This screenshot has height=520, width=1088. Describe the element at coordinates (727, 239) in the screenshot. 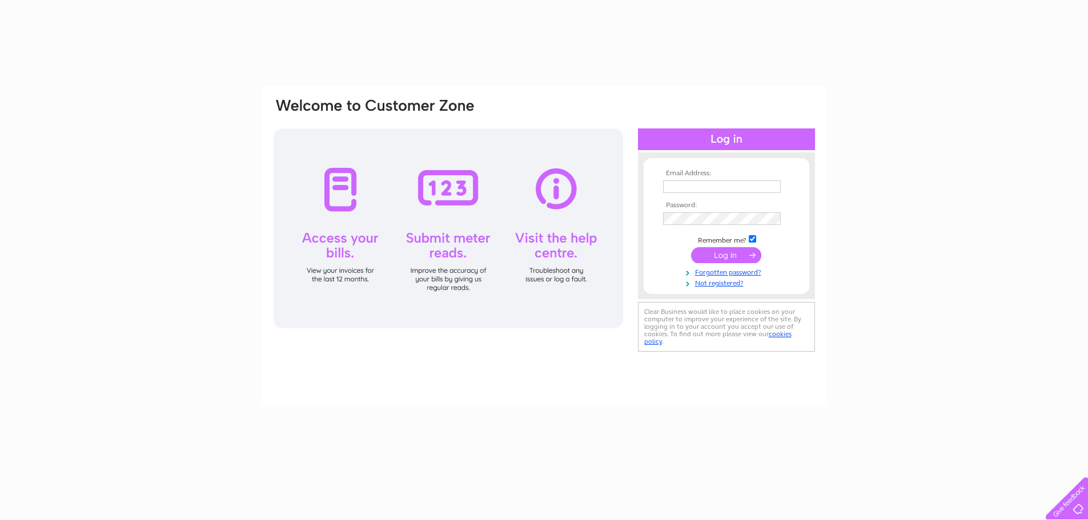

I see `td: Remember me?` at that location.